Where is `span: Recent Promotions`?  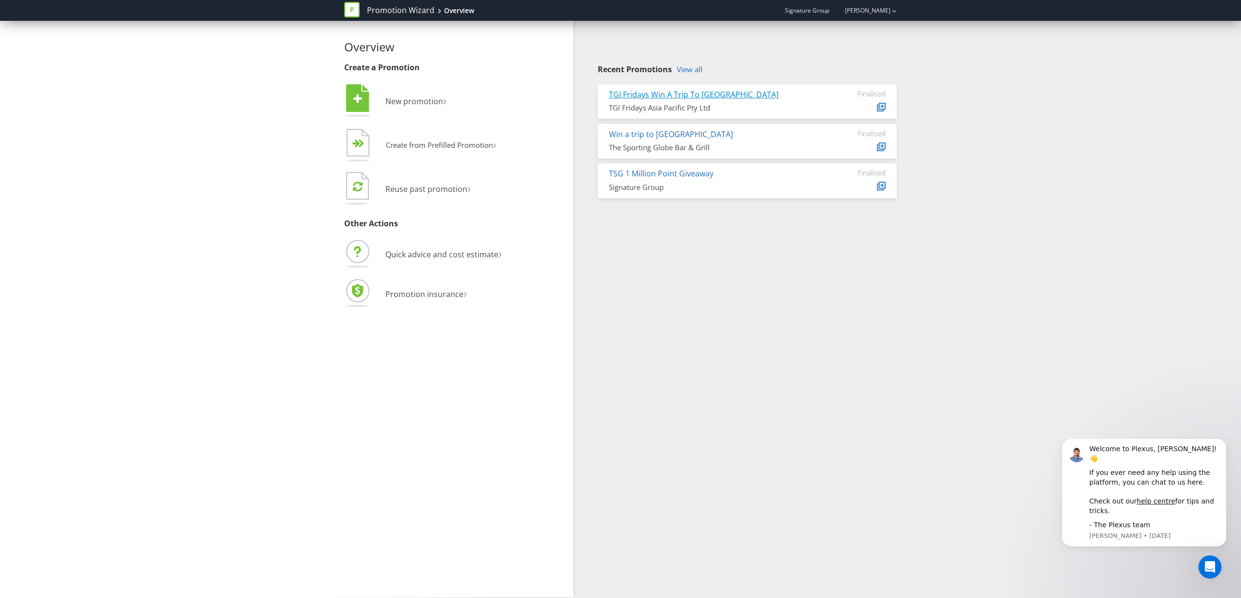 span: Recent Promotions is located at coordinates (635, 69).